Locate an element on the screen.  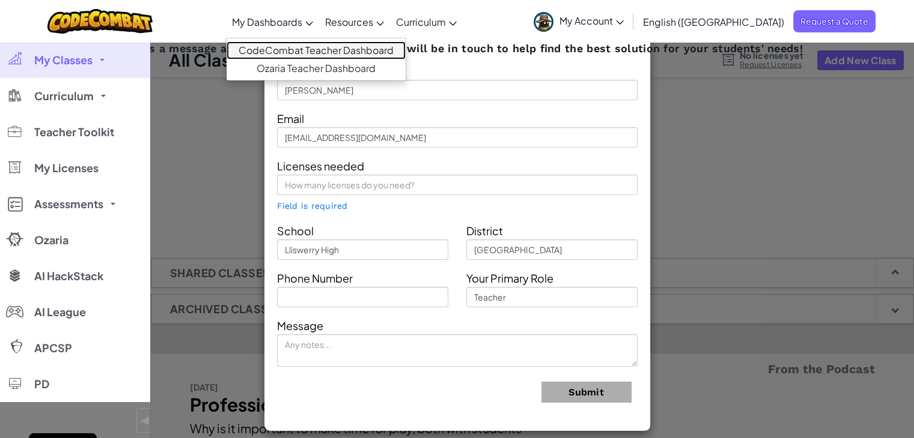
a: Ozaria Teacher Dashboard is located at coordinates (316, 68).